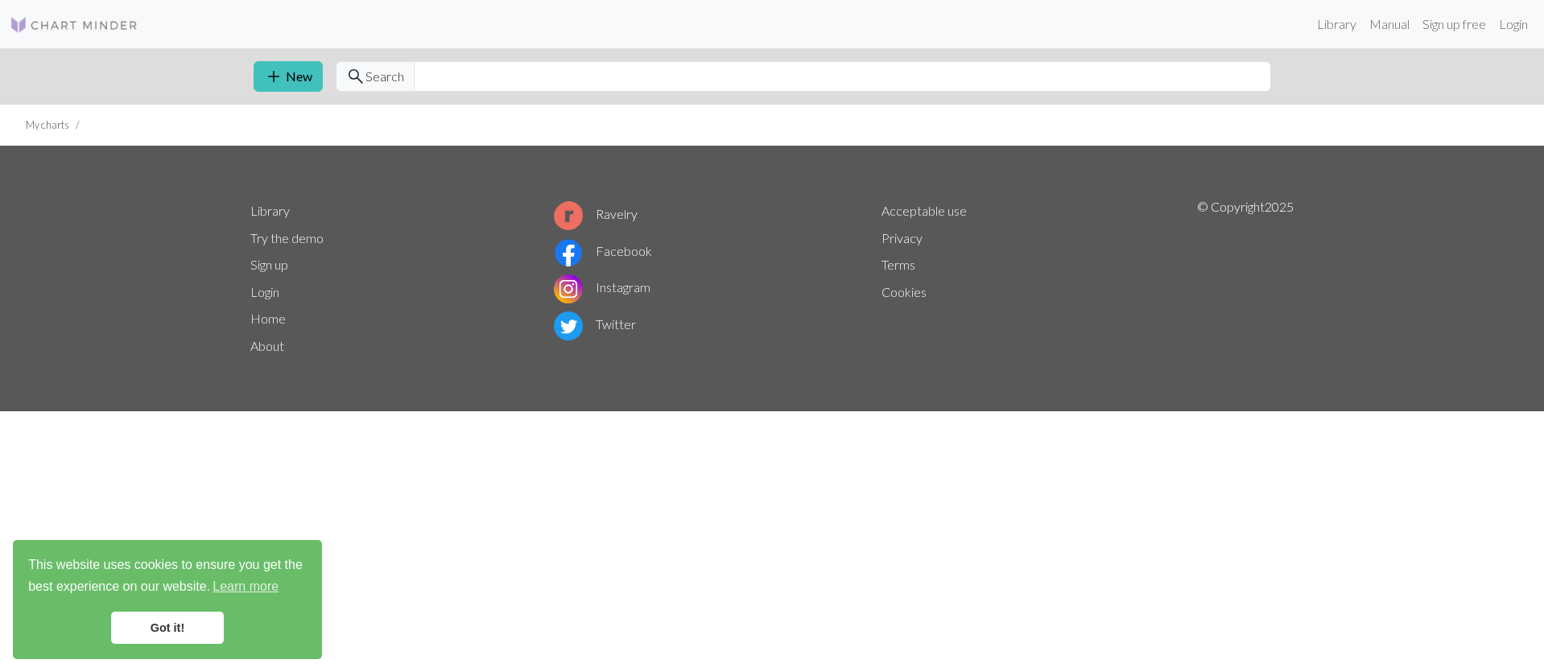 The width and height of the screenshot is (1544, 672). What do you see at coordinates (568, 216) in the screenshot?
I see `img: Ravelry logo` at bounding box center [568, 216].